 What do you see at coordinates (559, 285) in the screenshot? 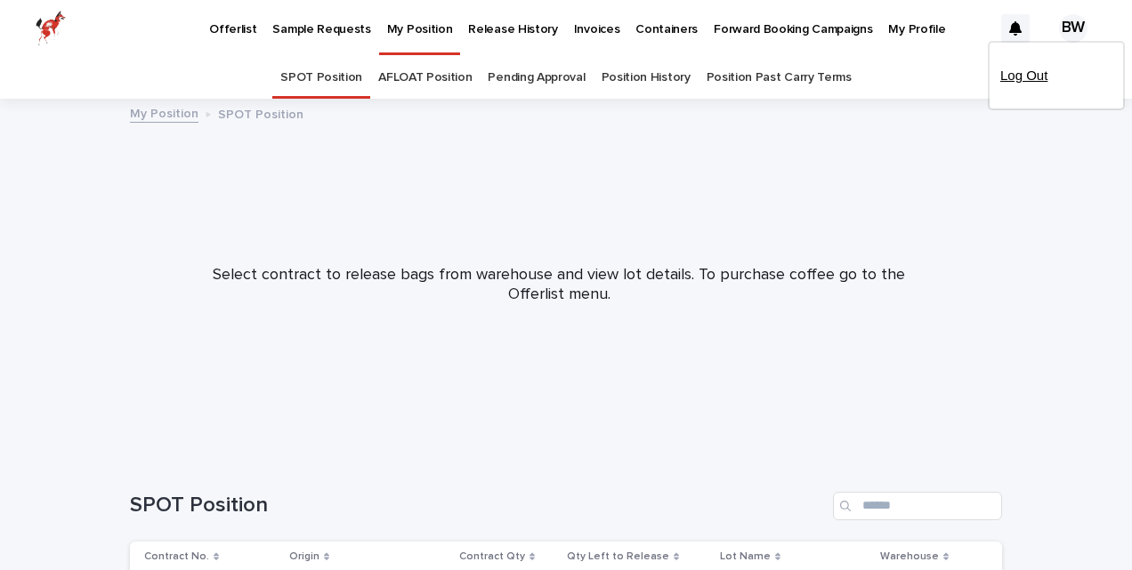
I see `p: Select contract to release bags from warehouse and view lot details. To purchase coffee go to the...` at bounding box center [559, 285].